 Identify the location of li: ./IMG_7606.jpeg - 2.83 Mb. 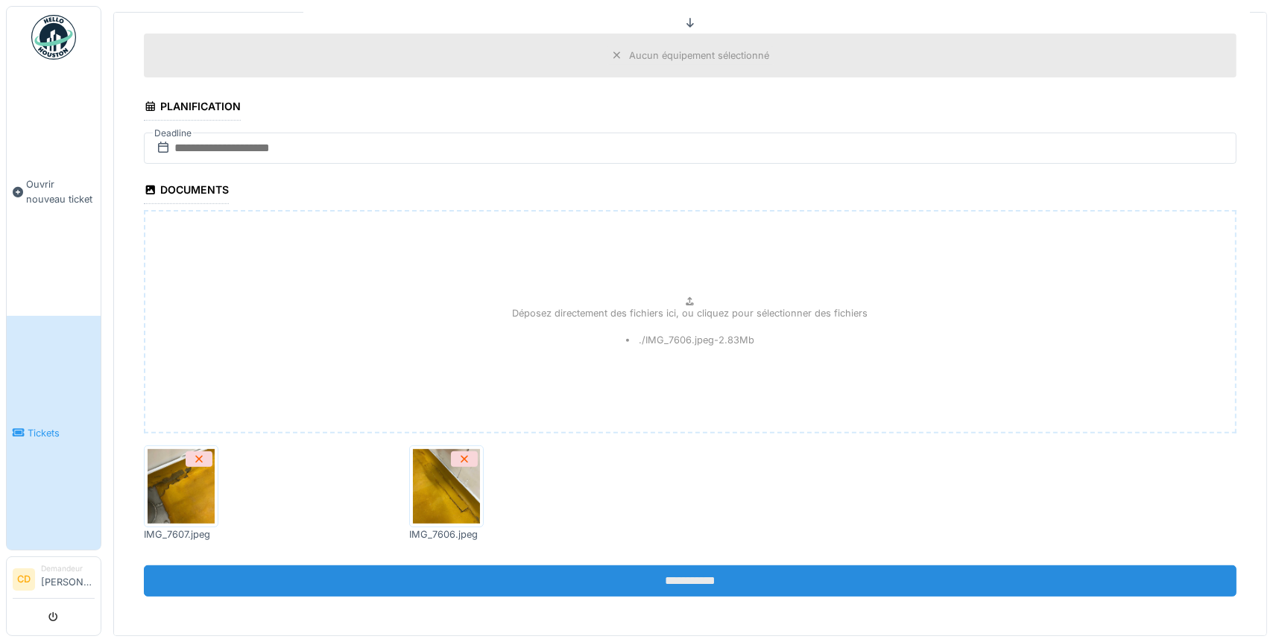
(690, 340).